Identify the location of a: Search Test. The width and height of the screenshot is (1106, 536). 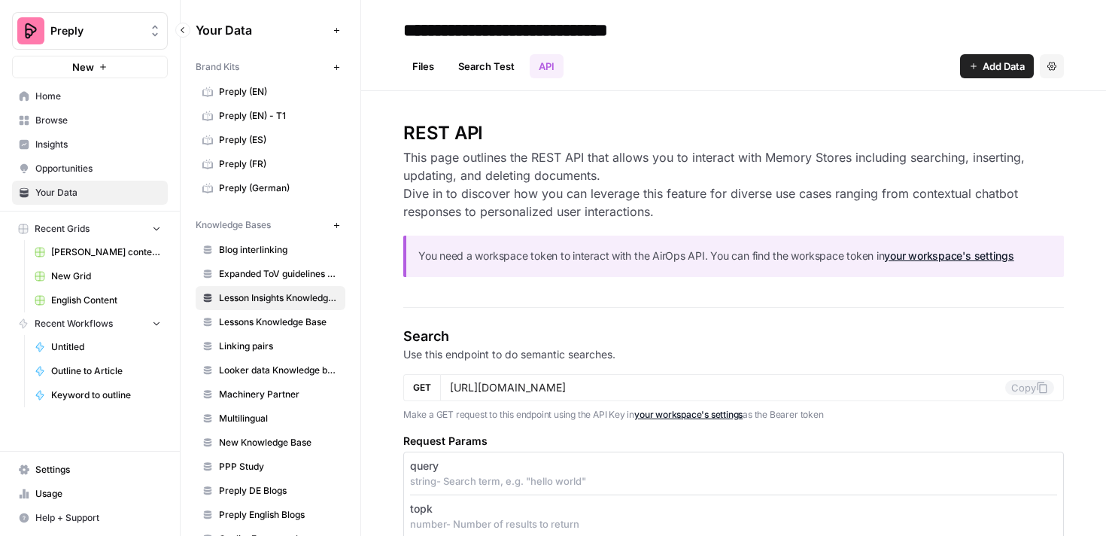
(486, 66).